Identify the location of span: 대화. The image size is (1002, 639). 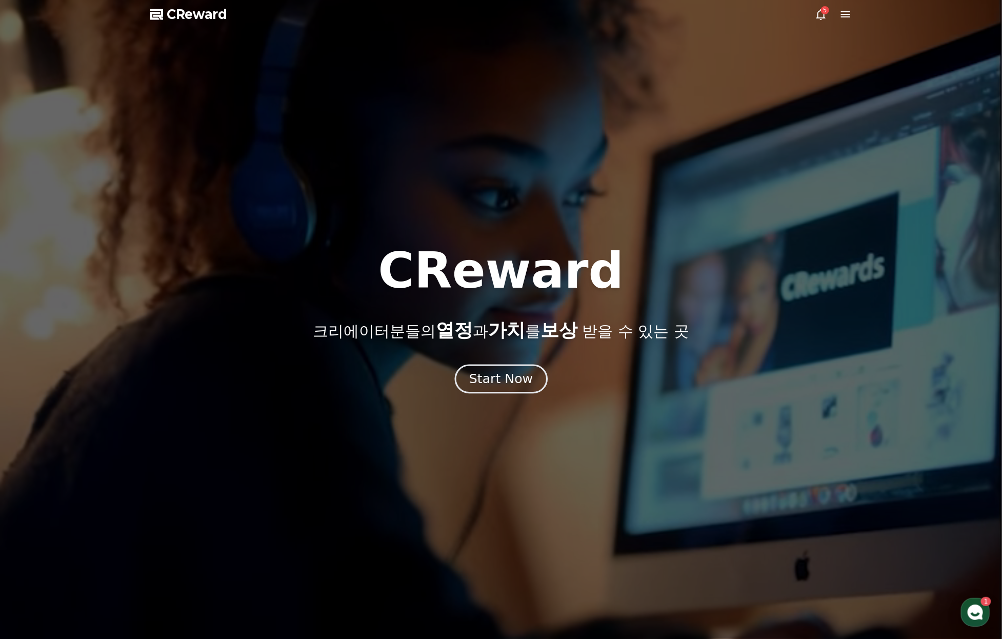
(100, 345).